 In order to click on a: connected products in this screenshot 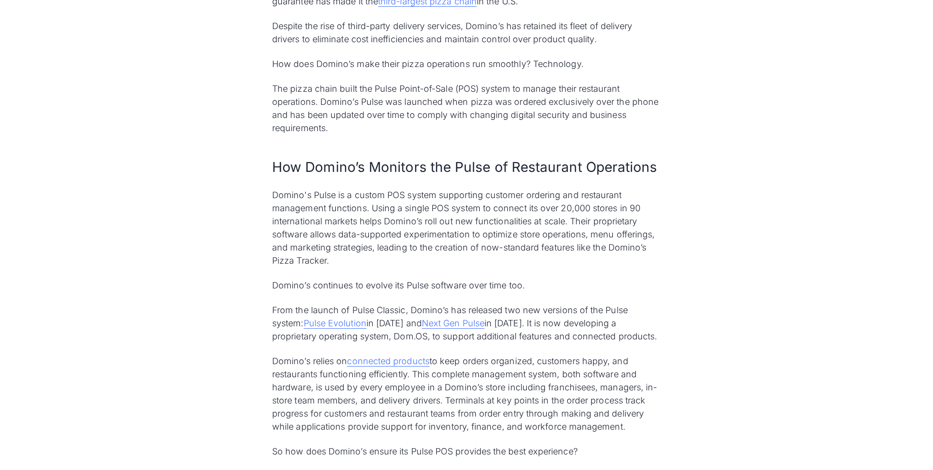, I will do `click(388, 361)`.